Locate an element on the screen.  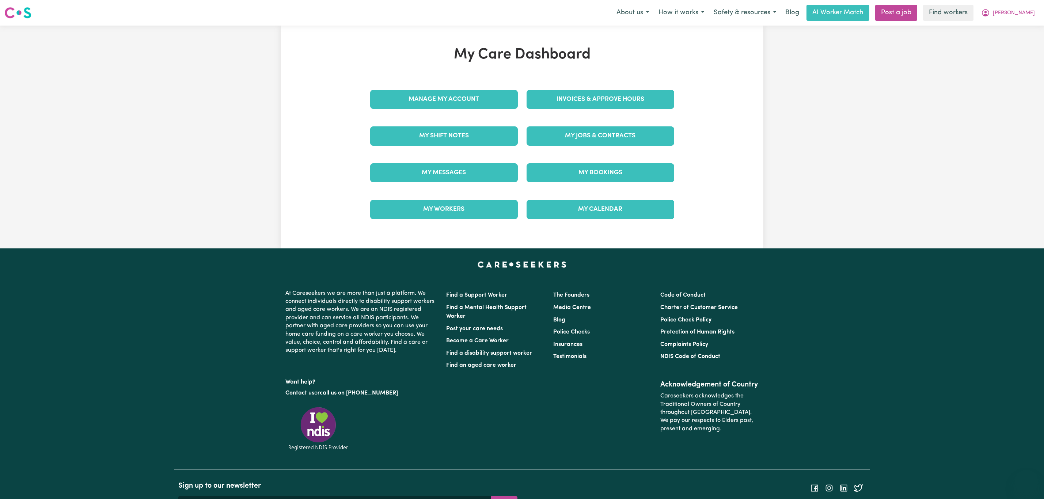
a: AI Worker Match is located at coordinates (838, 13).